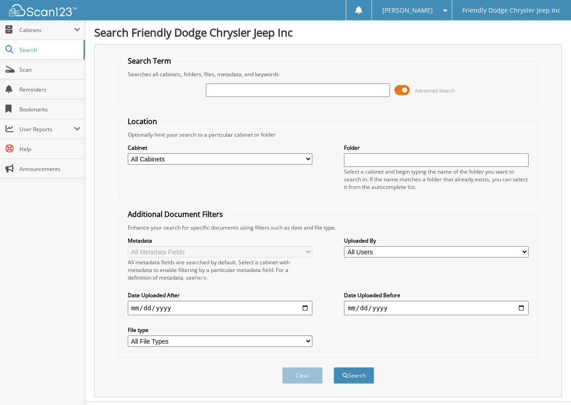 The height and width of the screenshot is (405, 571). I want to click on span: Bookmarks, so click(50, 109).